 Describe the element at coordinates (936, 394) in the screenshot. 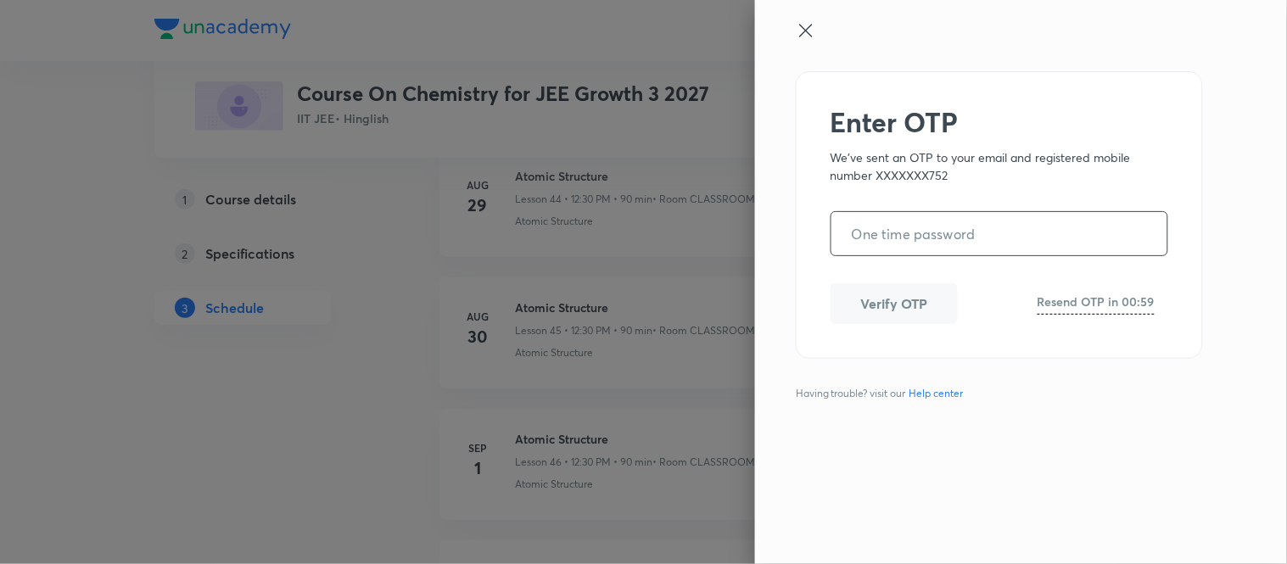

I see `a: Help center` at that location.